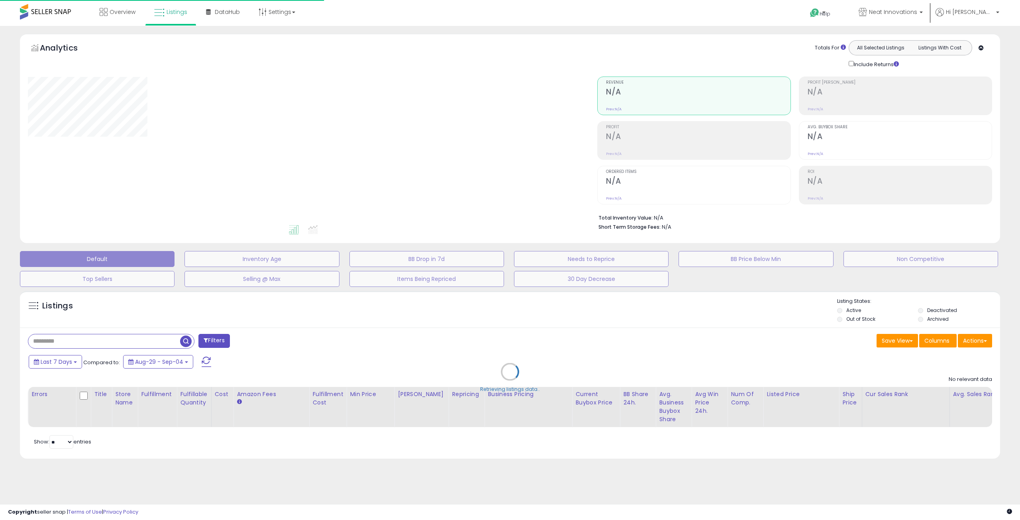  What do you see at coordinates (666, 227) in the screenshot?
I see `span: N/A` at bounding box center [666, 227].